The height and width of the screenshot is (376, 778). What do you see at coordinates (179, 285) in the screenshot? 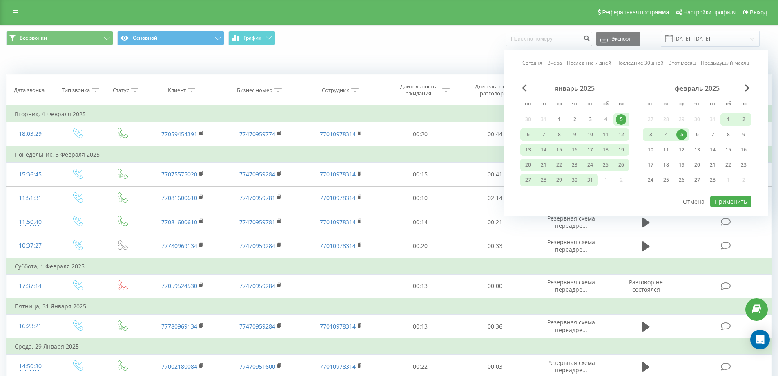
I see `a: 77059524530` at bounding box center [179, 285].